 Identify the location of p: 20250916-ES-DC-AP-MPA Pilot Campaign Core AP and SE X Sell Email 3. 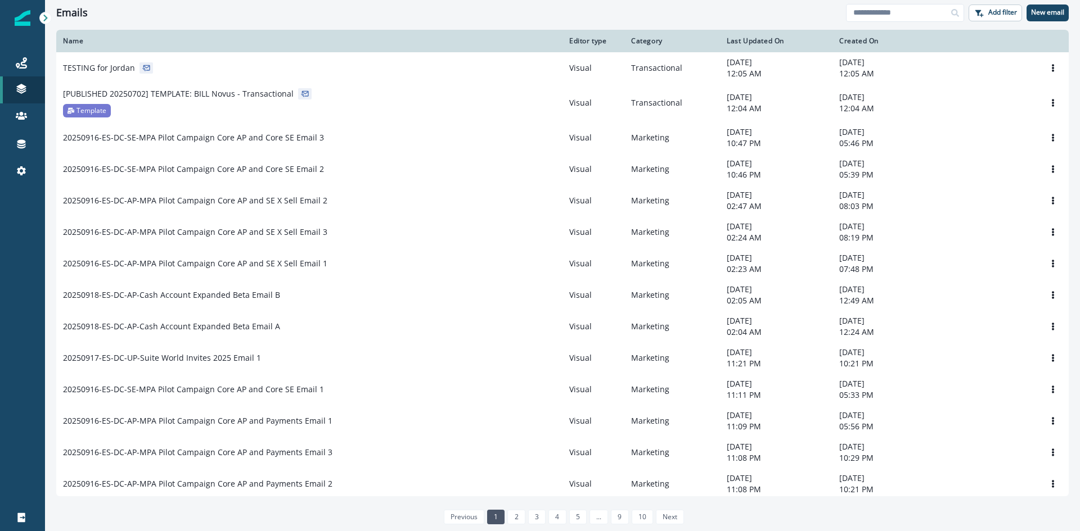
(195, 232).